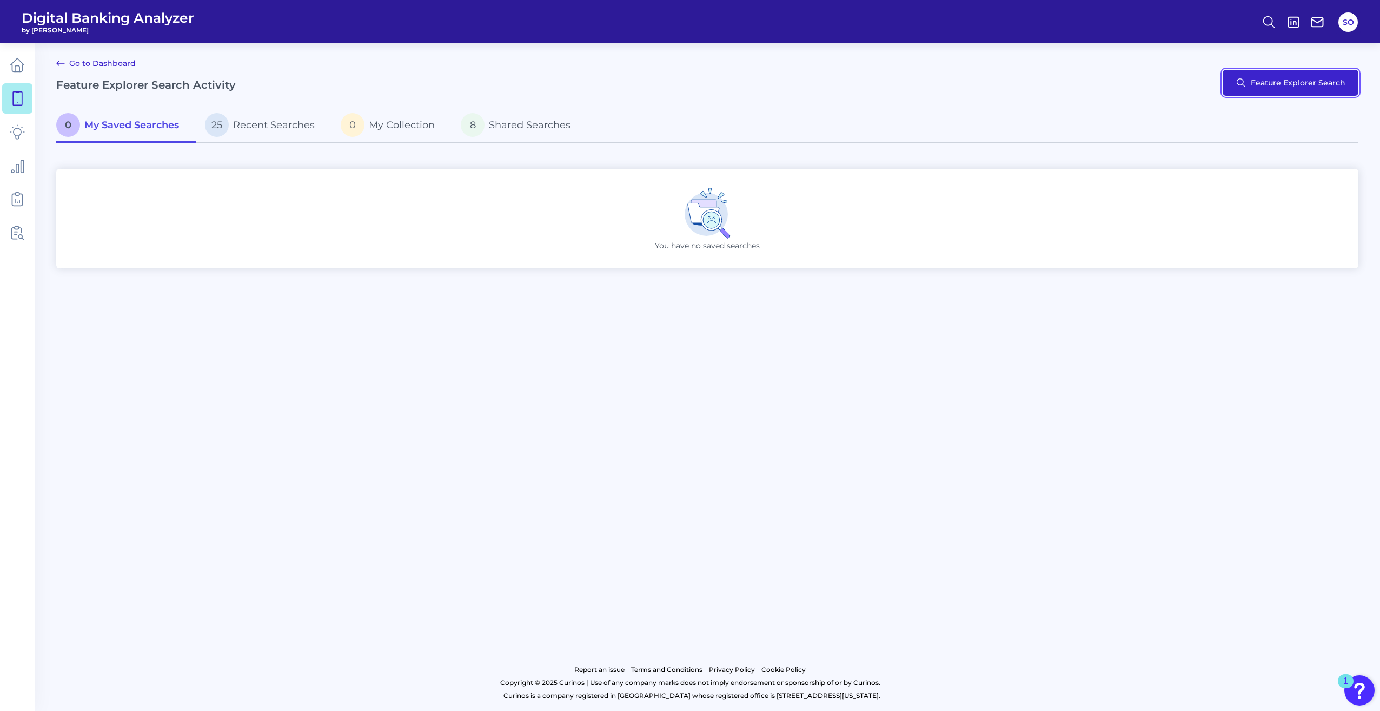 The image size is (1380, 711). What do you see at coordinates (402, 125) in the screenshot?
I see `span: My Collection` at bounding box center [402, 125].